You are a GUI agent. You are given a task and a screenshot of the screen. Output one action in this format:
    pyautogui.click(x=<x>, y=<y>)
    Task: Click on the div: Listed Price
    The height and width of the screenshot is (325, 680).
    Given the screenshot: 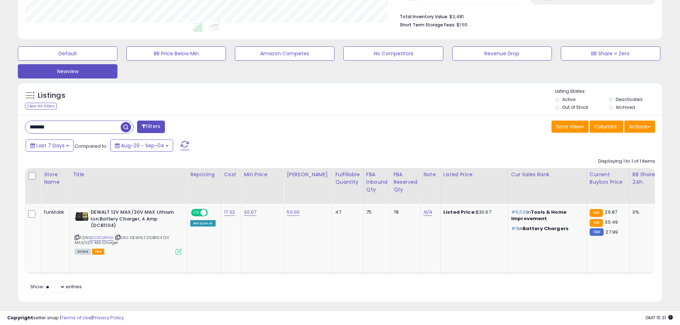 What is the action you would take?
    pyautogui.click(x=474, y=174)
    